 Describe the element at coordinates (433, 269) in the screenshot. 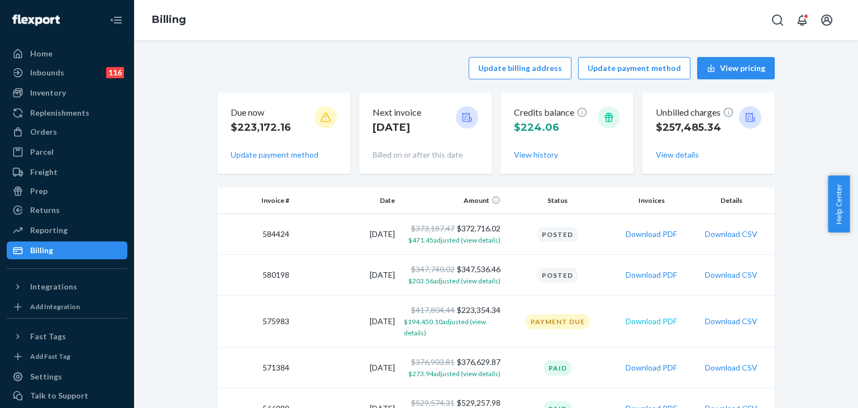

I see `span: $347,740.02` at that location.